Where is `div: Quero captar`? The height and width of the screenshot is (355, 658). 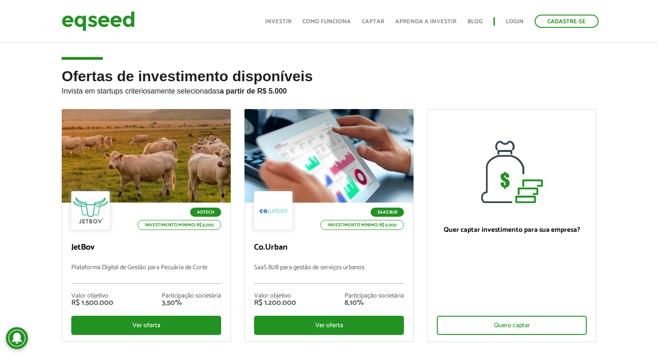 div: Quero captar is located at coordinates (512, 326).